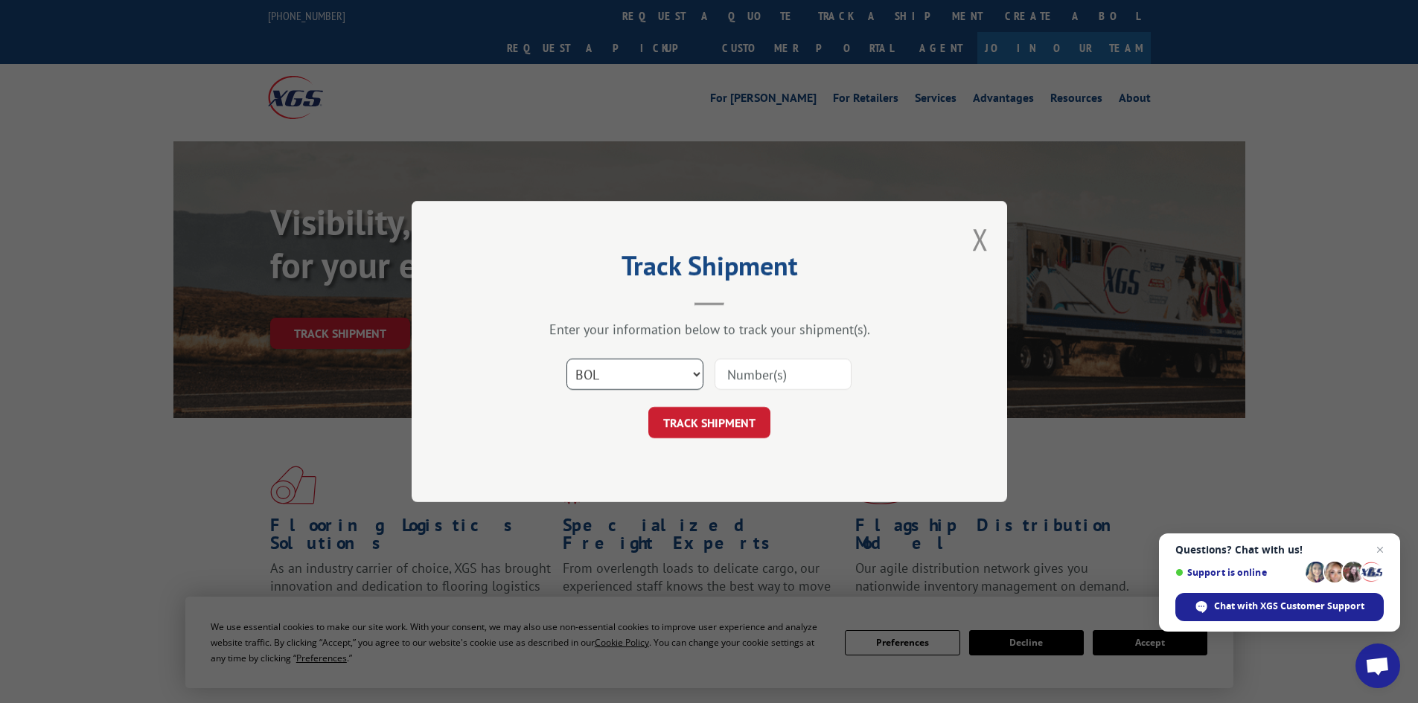 The image size is (1418, 703). Describe the element at coordinates (1289, 606) in the screenshot. I see `span: Chat with XGS Customer Support` at that location.